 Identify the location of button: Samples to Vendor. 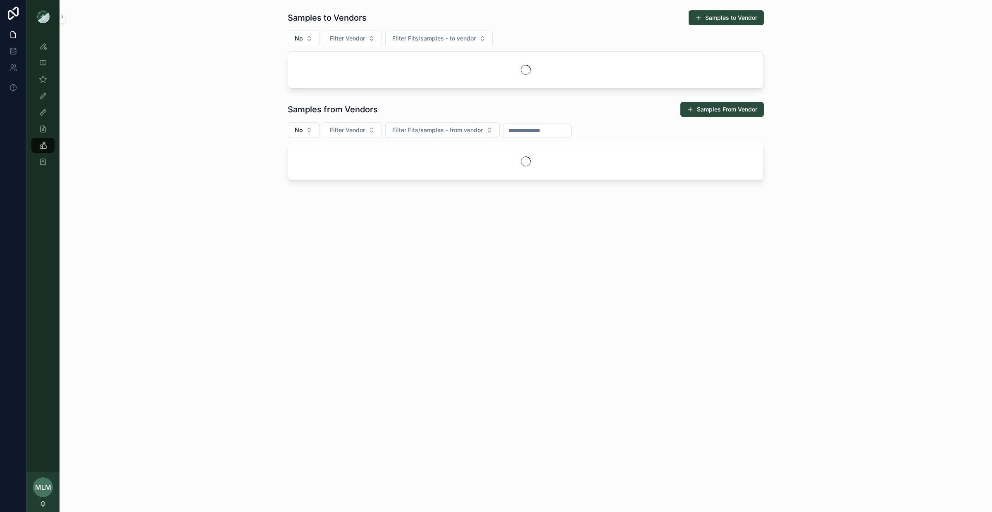
(726, 18).